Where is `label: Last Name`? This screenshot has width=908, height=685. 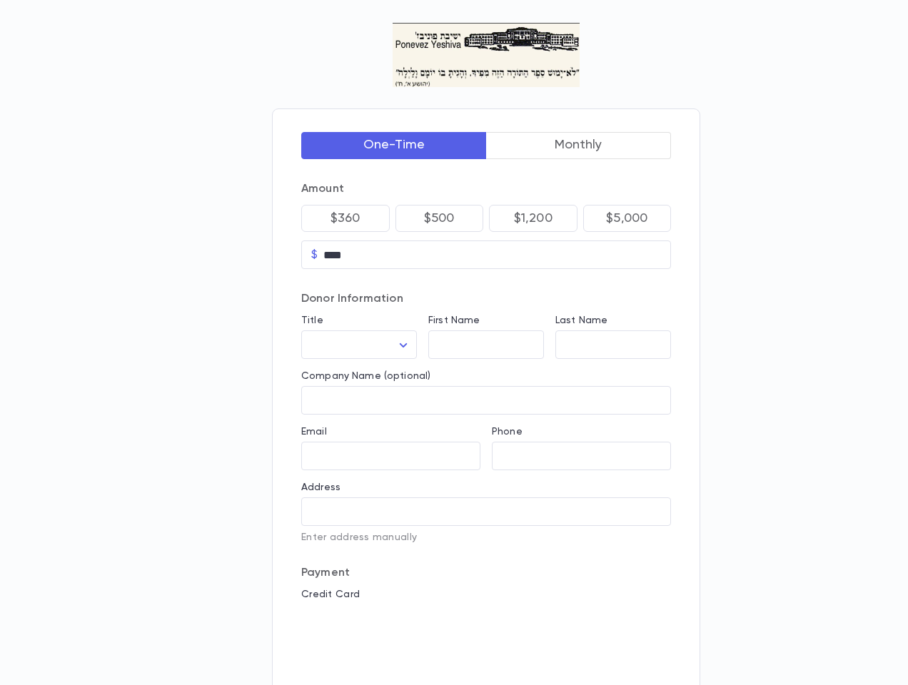 label: Last Name is located at coordinates (581, 320).